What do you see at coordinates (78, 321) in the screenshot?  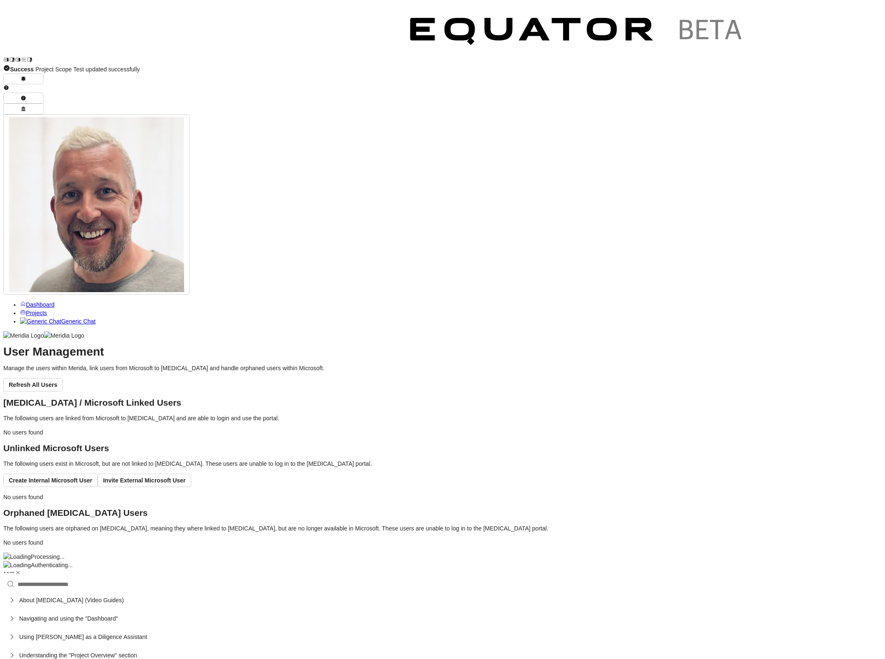 I see `span: Generic Chat` at bounding box center [78, 321].